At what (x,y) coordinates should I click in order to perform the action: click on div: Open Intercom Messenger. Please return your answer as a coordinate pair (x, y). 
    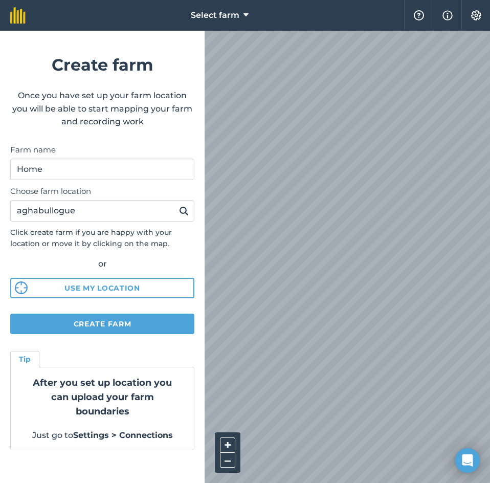
    Looking at the image, I should click on (467, 460).